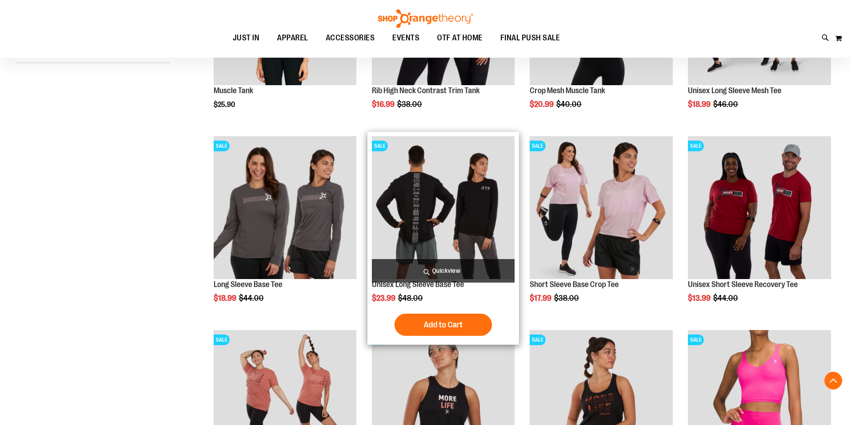 Image resolution: width=851 pixels, height=425 pixels. What do you see at coordinates (425, 90) in the screenshot?
I see `a: Rib High Neck Contrast Trim Tank` at bounding box center [425, 90].